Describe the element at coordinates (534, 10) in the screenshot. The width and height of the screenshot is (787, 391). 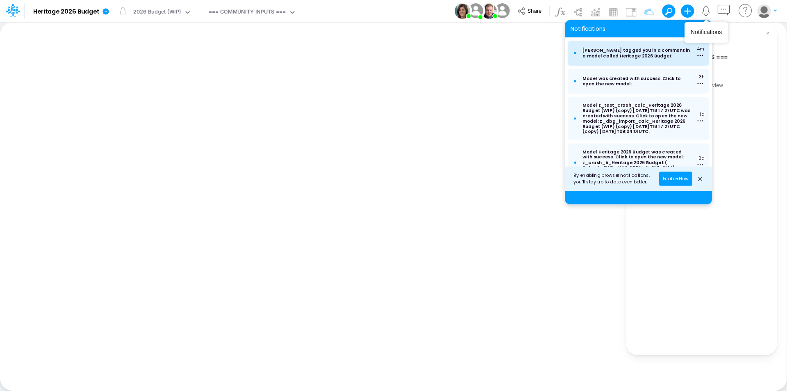
I see `span: Share` at that location.